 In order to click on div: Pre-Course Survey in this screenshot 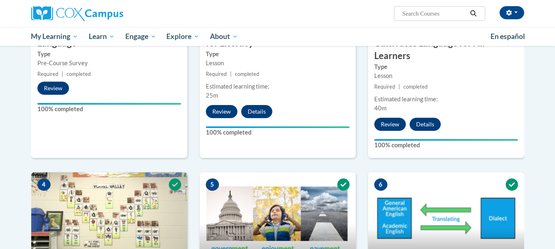, I will do `click(109, 63)`.